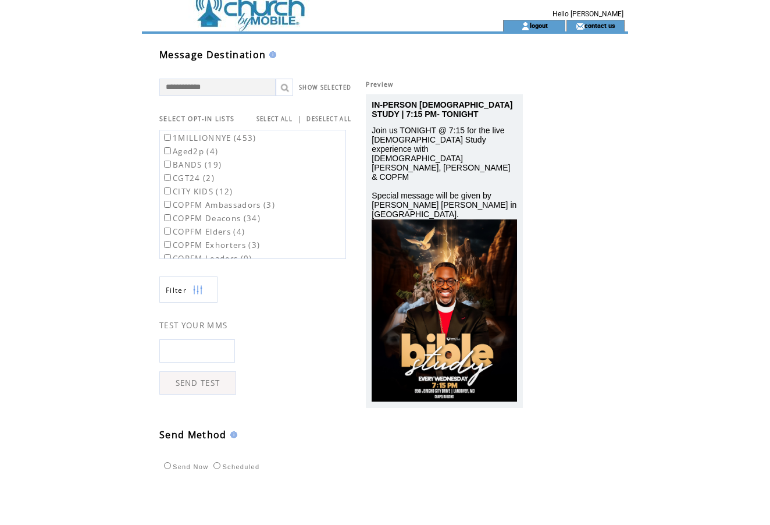 Image resolution: width=770 pixels, height=525 pixels. Describe the element at coordinates (167, 244) in the screenshot. I see `input: COPFM Exhorters (3)` at that location.